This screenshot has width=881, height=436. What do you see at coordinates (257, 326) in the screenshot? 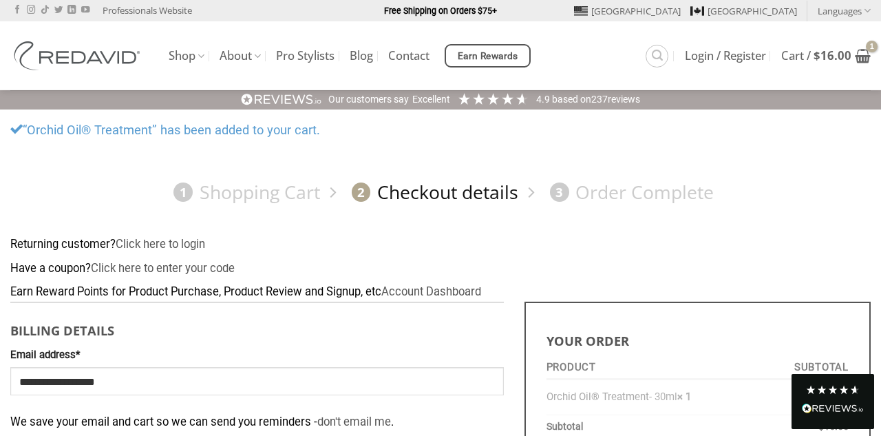
I see `h3: Billing details` at bounding box center [257, 326].